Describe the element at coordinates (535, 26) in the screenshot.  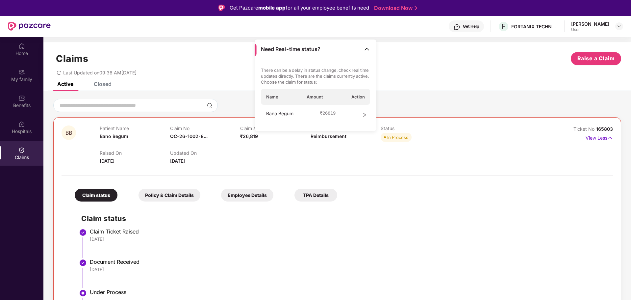
I see `div: FORTANIX TECHNOLOGIES INDIA PRIVATE LIMITED` at that location.